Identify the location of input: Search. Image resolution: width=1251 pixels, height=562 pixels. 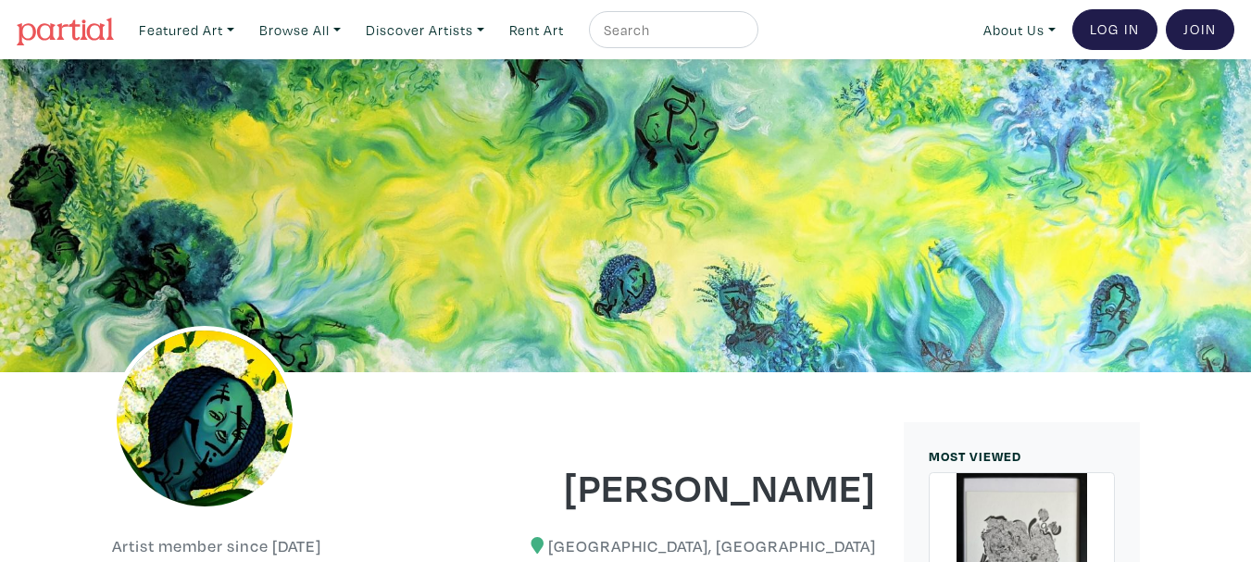
(671, 30).